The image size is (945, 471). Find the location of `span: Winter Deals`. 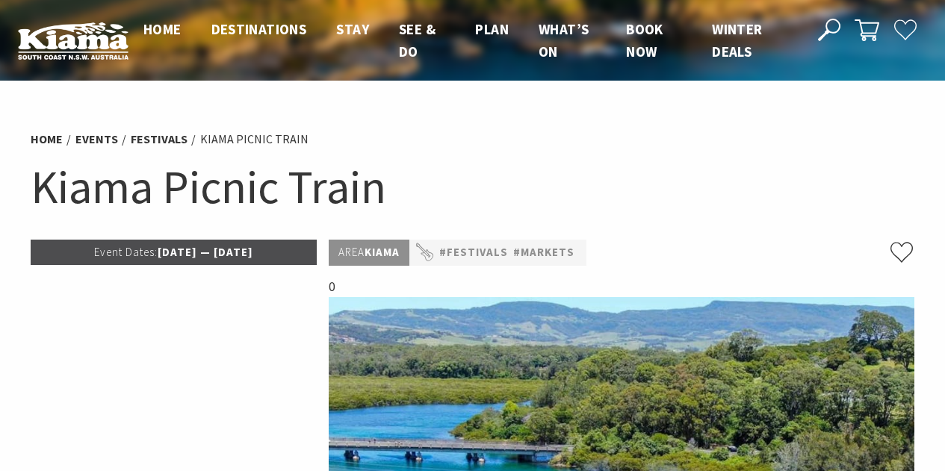

span: Winter Deals is located at coordinates (736, 40).